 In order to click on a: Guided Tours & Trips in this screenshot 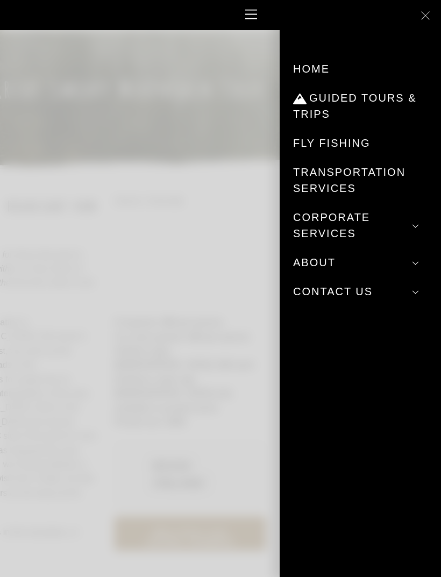, I will do `click(360, 106)`.